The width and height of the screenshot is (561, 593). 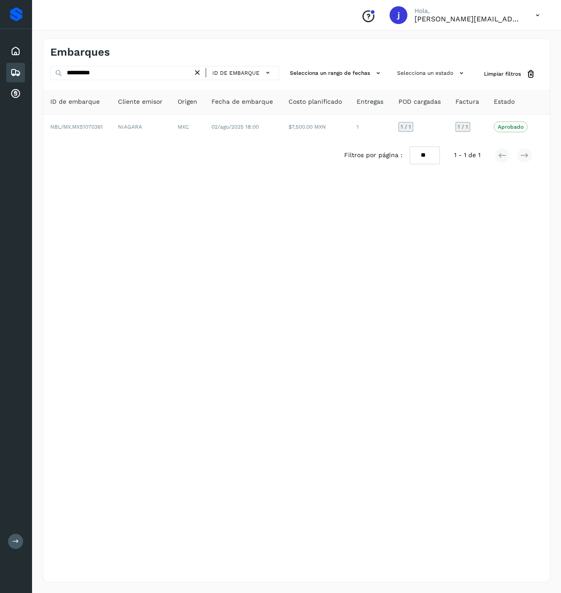 I want to click on div: Inicio, so click(x=16, y=51).